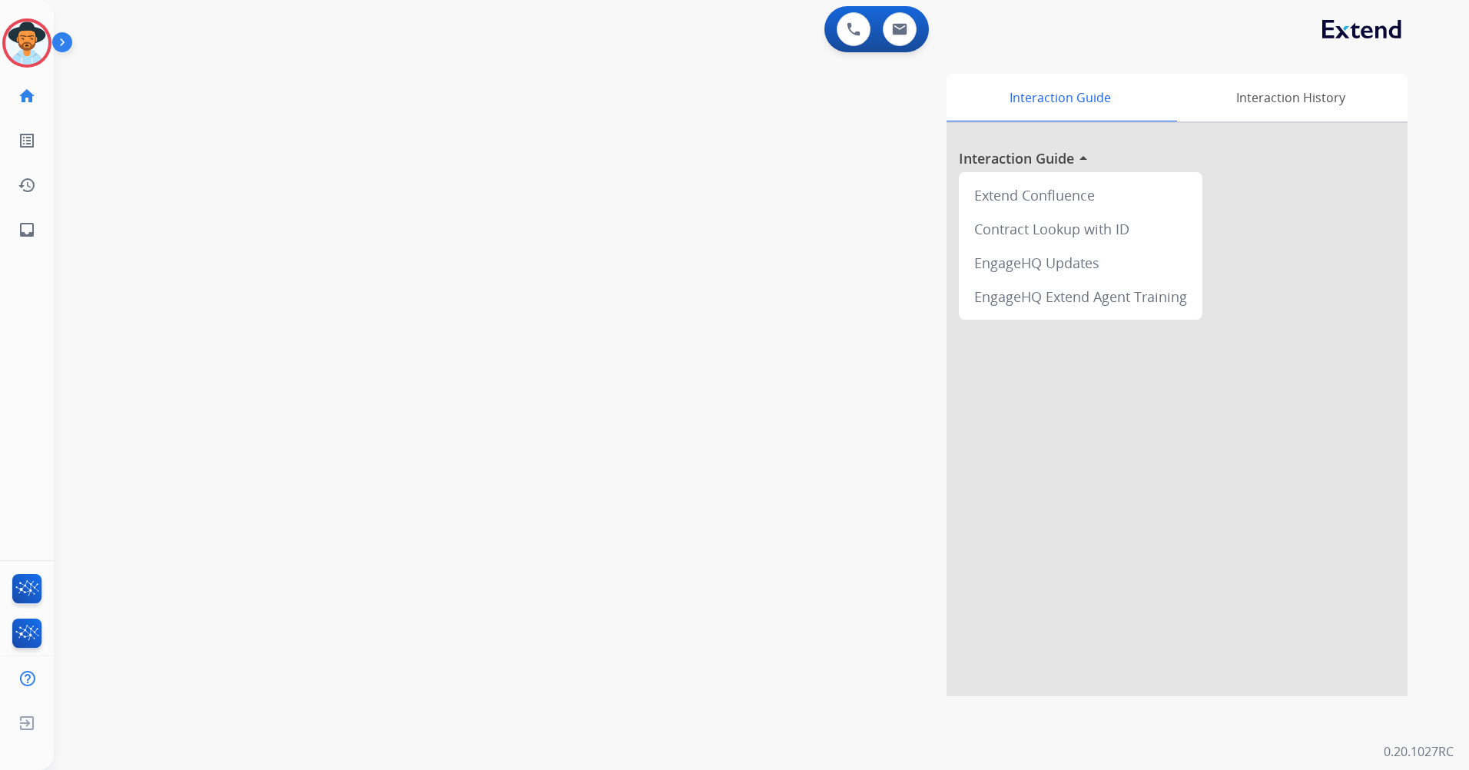 This screenshot has height=770, width=1469. Describe the element at coordinates (1060, 98) in the screenshot. I see `div: Interaction Guide` at that location.